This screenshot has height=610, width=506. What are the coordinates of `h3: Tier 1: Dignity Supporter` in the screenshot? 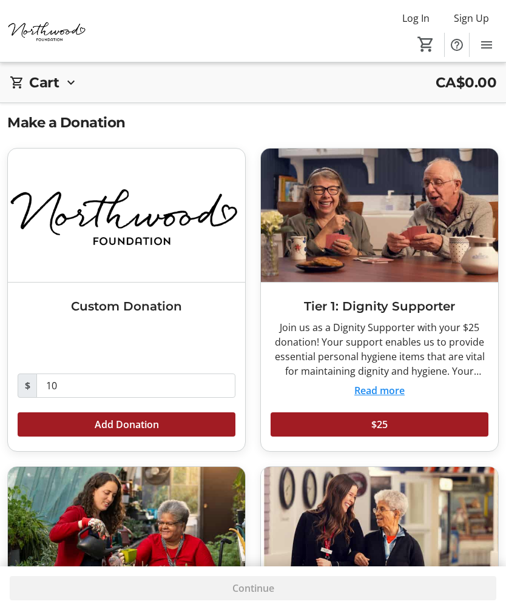 It's located at (379, 306).